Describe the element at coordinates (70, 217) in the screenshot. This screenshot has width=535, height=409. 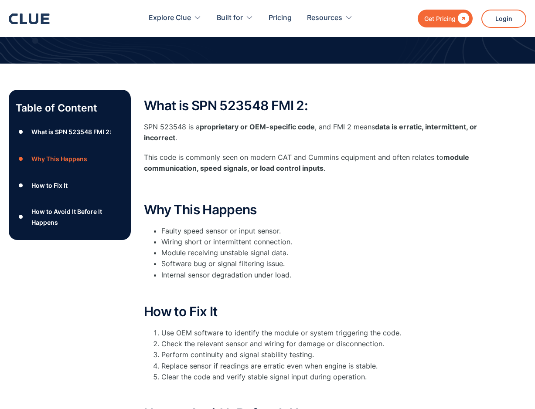
I see `a: ●How to Avoid It Before It Happens` at that location.